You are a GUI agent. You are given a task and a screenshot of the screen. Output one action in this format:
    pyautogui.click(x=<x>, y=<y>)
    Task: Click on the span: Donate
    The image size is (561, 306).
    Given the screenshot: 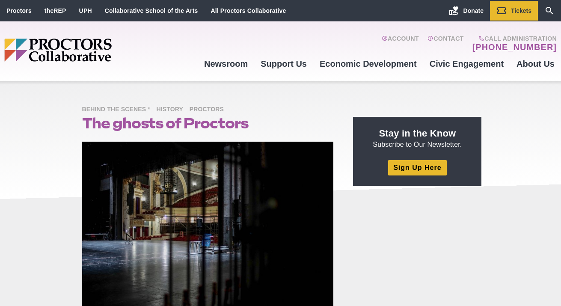 What is the action you would take?
    pyautogui.click(x=474, y=11)
    